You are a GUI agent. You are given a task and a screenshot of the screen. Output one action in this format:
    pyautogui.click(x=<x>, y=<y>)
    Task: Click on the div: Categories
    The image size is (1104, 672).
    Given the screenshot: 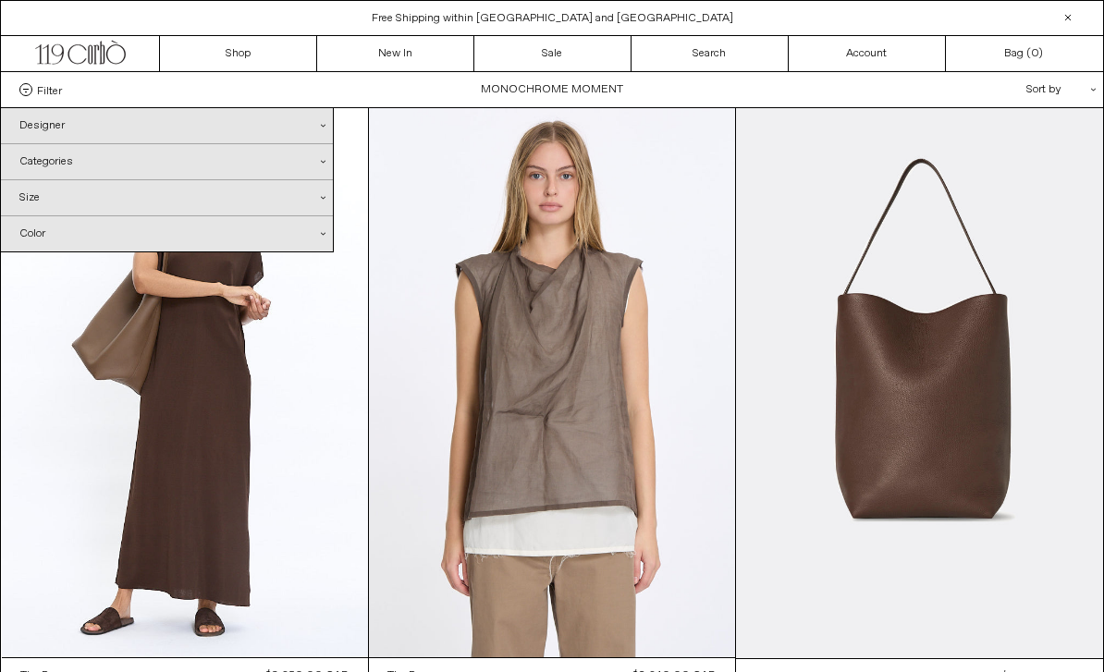 What is the action you would take?
    pyautogui.click(x=166, y=162)
    